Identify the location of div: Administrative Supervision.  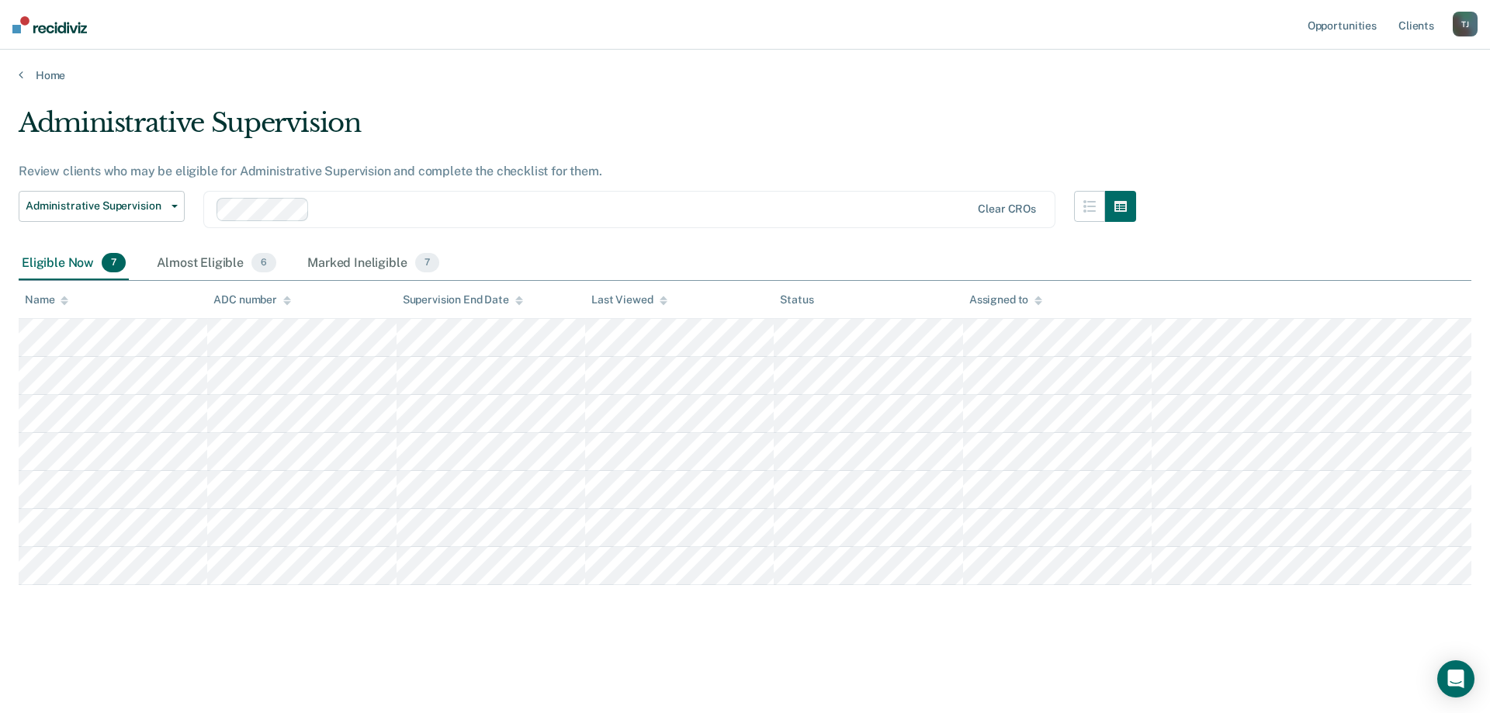
(577, 129).